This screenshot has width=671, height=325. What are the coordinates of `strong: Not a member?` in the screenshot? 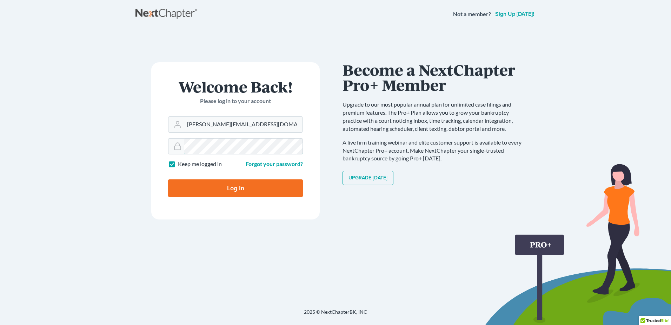 It's located at (472, 14).